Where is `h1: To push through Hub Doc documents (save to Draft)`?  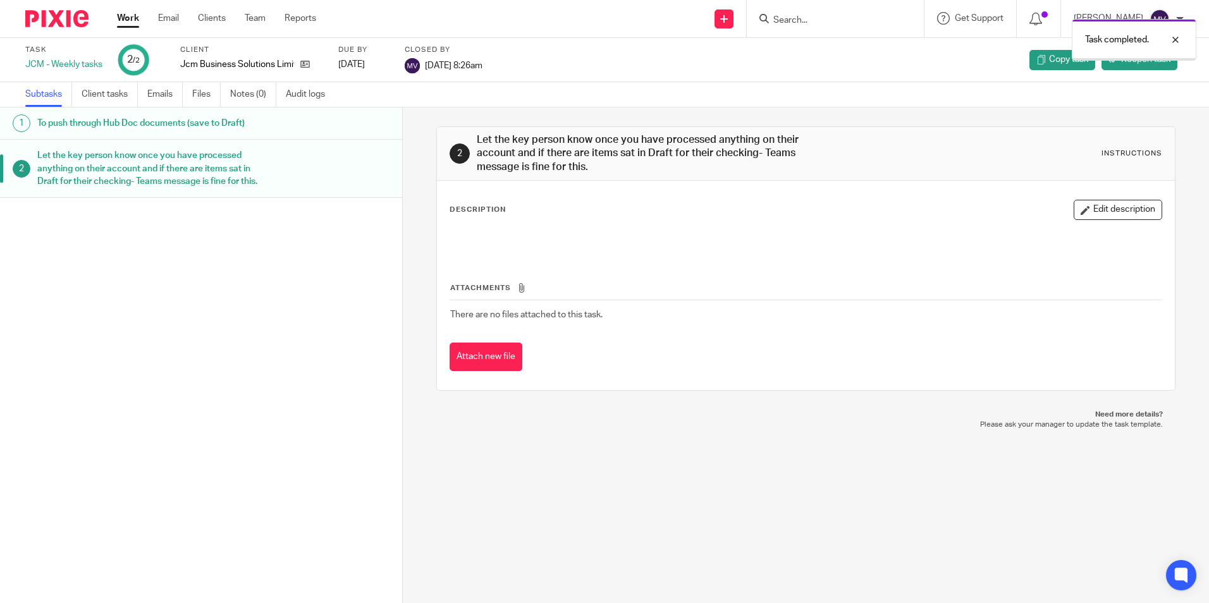
h1: To push through Hub Doc documents (save to Draft) is located at coordinates (155, 123).